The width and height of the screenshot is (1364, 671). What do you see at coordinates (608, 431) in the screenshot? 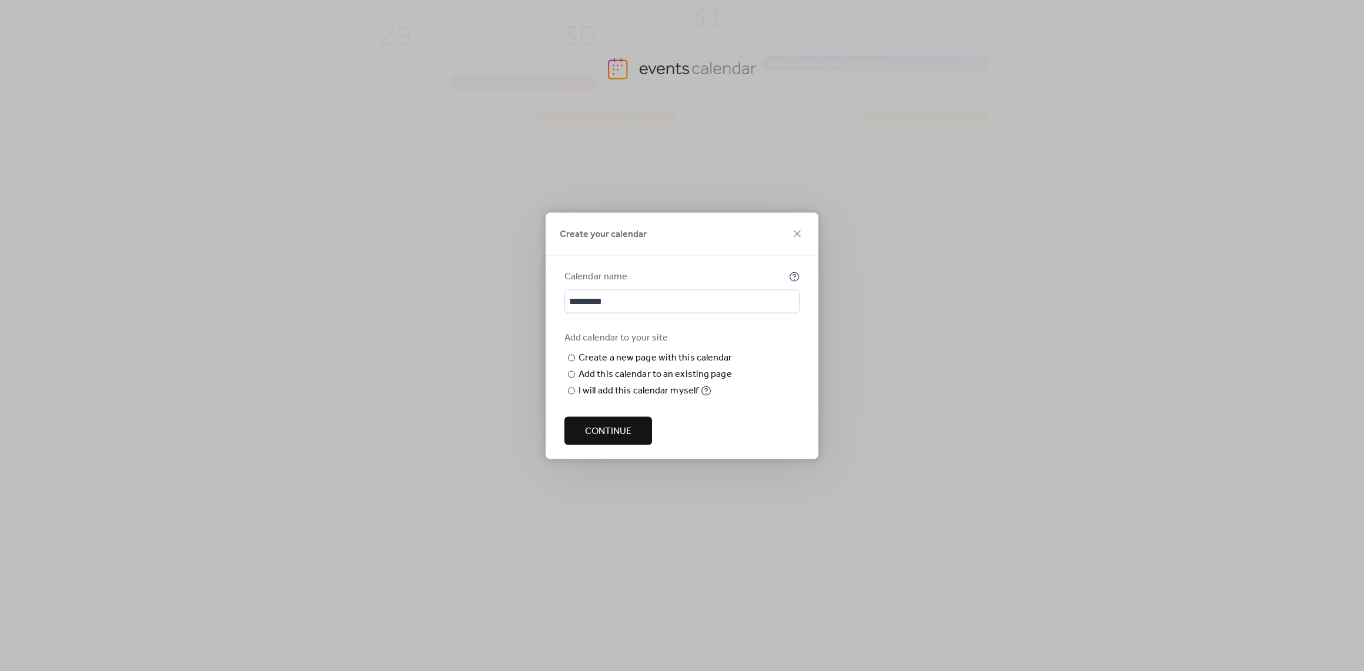
I see `span: Continue` at bounding box center [608, 431].